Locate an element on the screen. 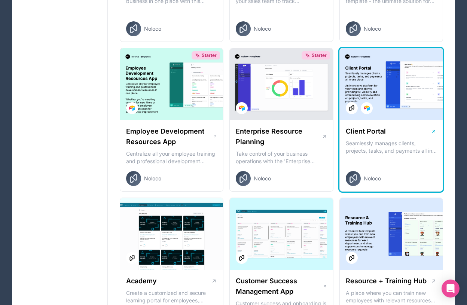  h1: Client Portal is located at coordinates (365, 131).